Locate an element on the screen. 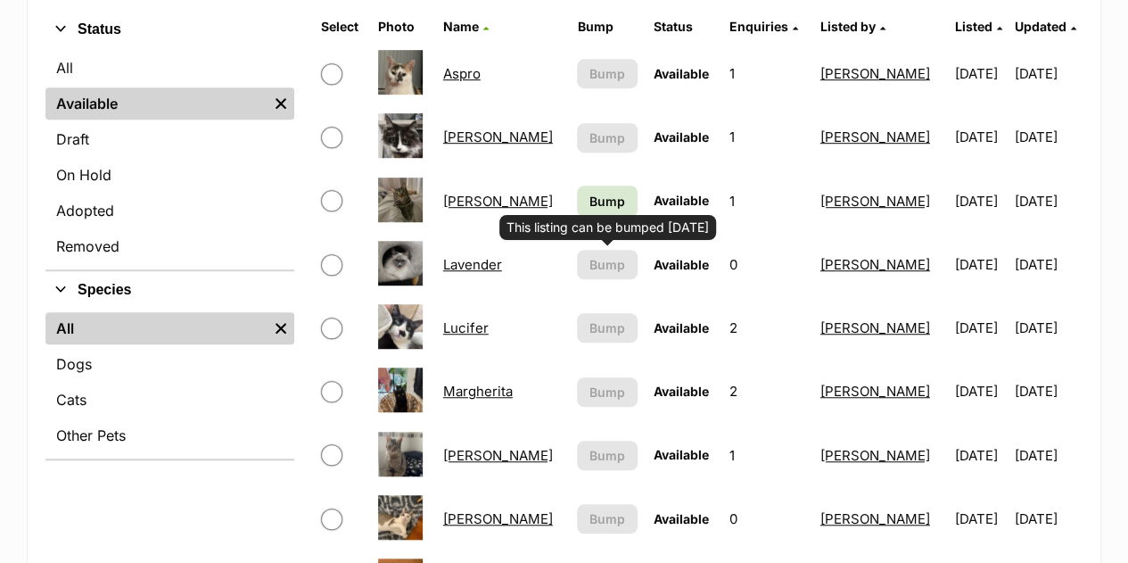  a: Draft is located at coordinates (169, 139).